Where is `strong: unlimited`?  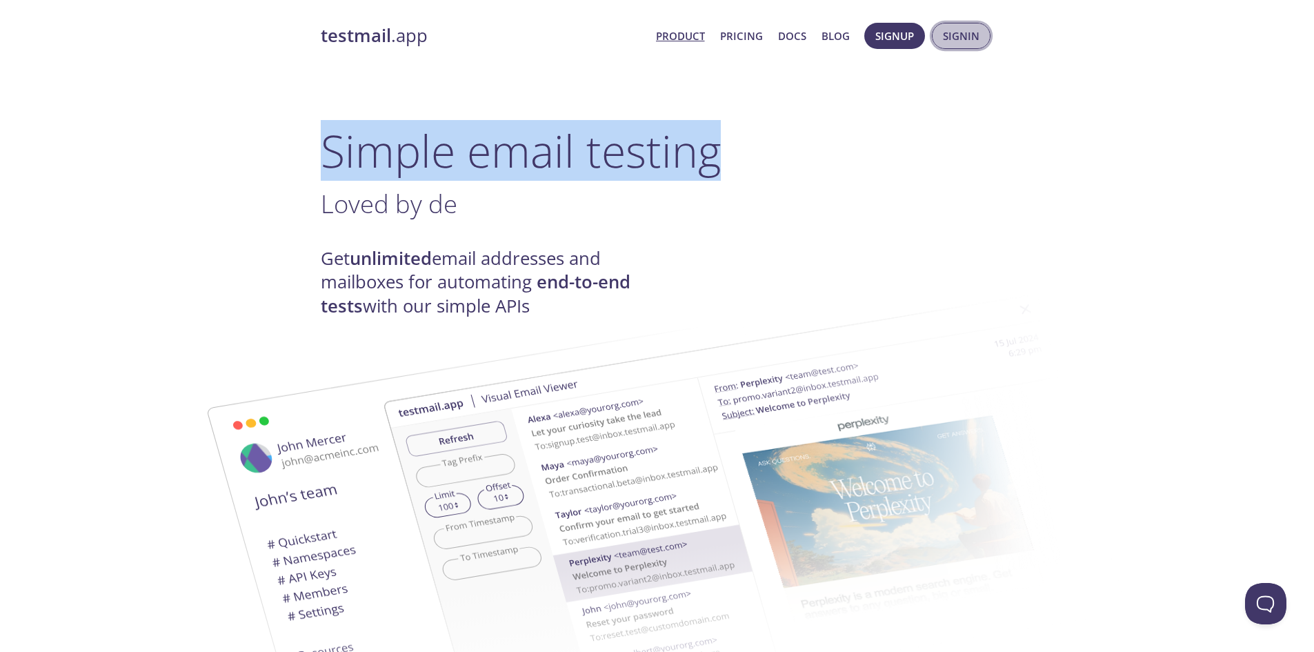
strong: unlimited is located at coordinates (390, 258).